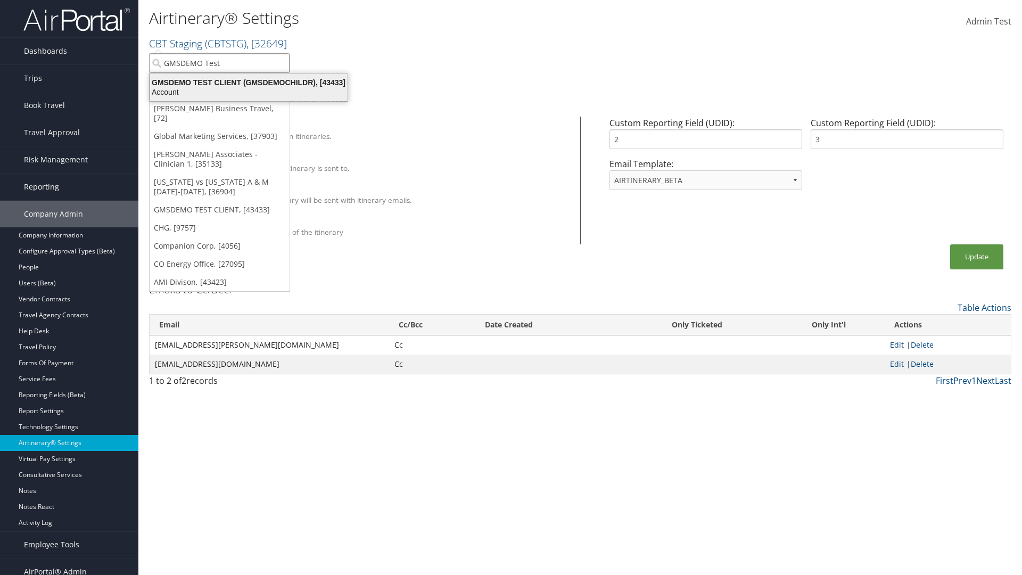 The width and height of the screenshot is (1022, 575). What do you see at coordinates (269, 325) in the screenshot?
I see `th: Email: activate to sort column ascending` at bounding box center [269, 325].